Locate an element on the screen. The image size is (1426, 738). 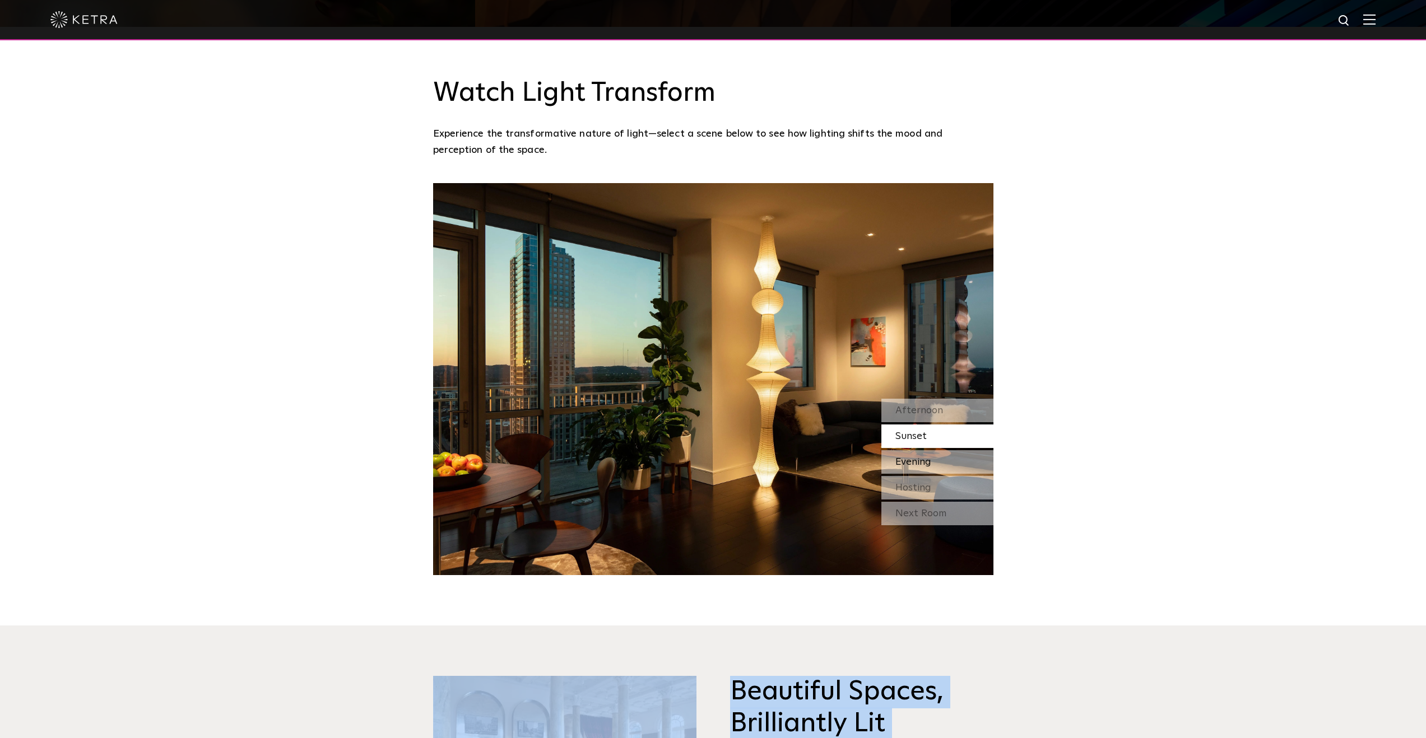
span: Sunset is located at coordinates (911, 436).